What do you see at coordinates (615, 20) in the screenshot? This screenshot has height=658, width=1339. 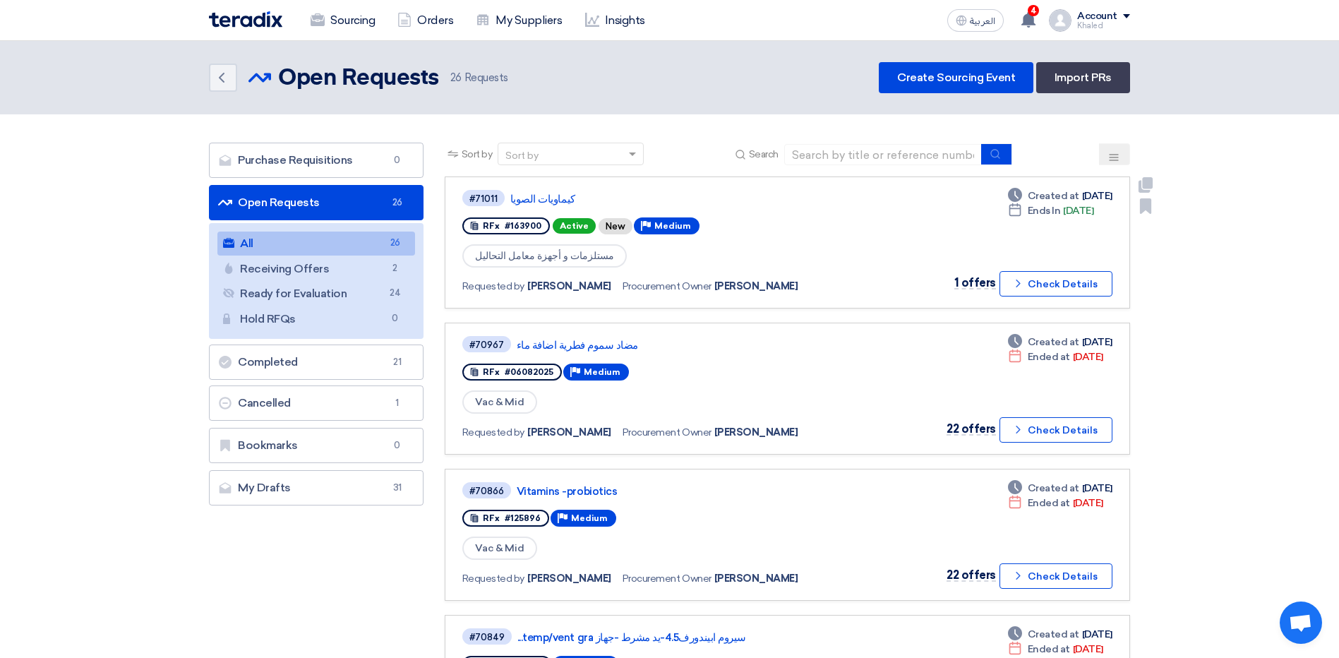 I see `a: Insights` at bounding box center [615, 20].